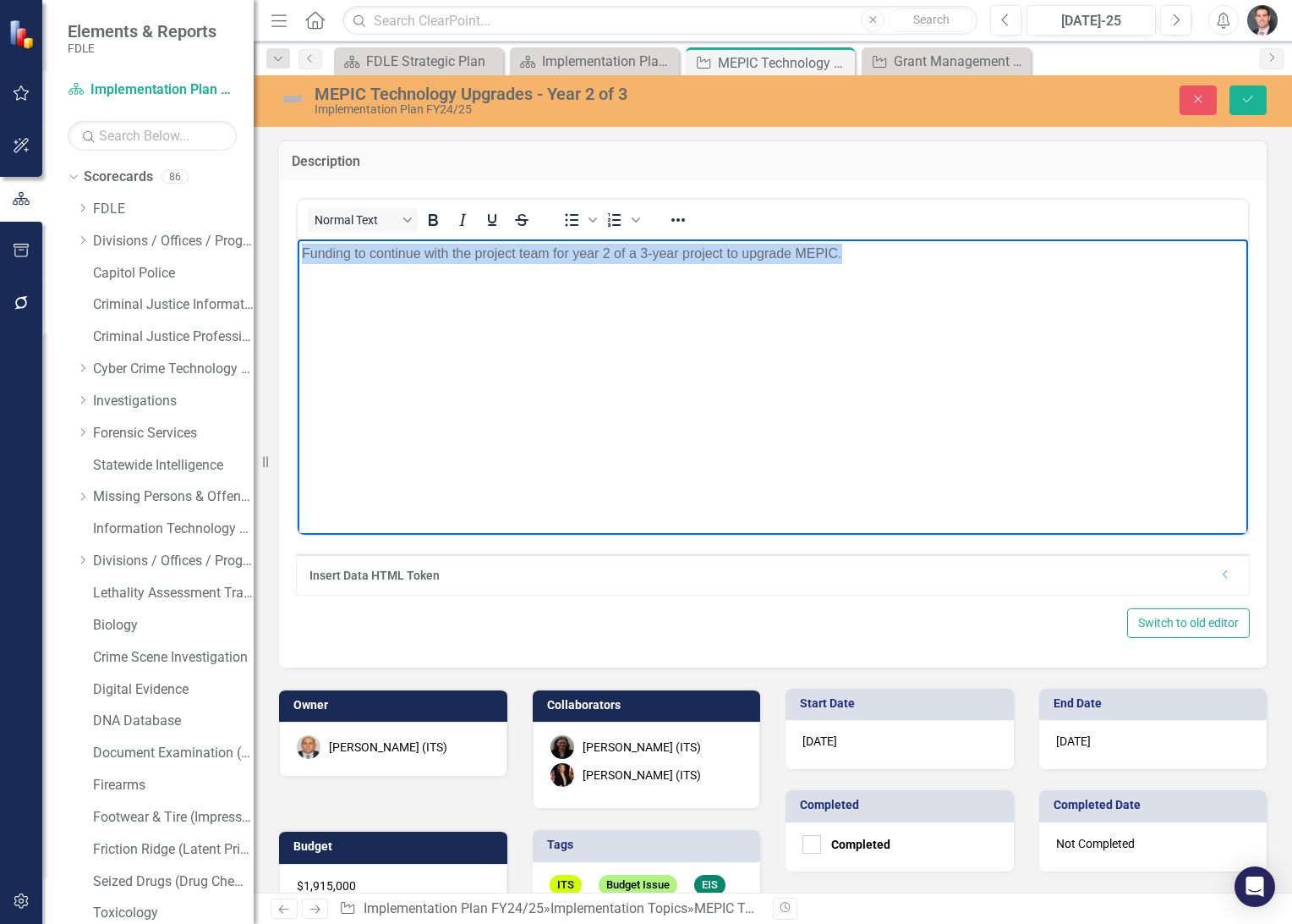 The height and width of the screenshot is (924, 1292). What do you see at coordinates (931, 20) in the screenshot?
I see `span: Search` at bounding box center [931, 20].